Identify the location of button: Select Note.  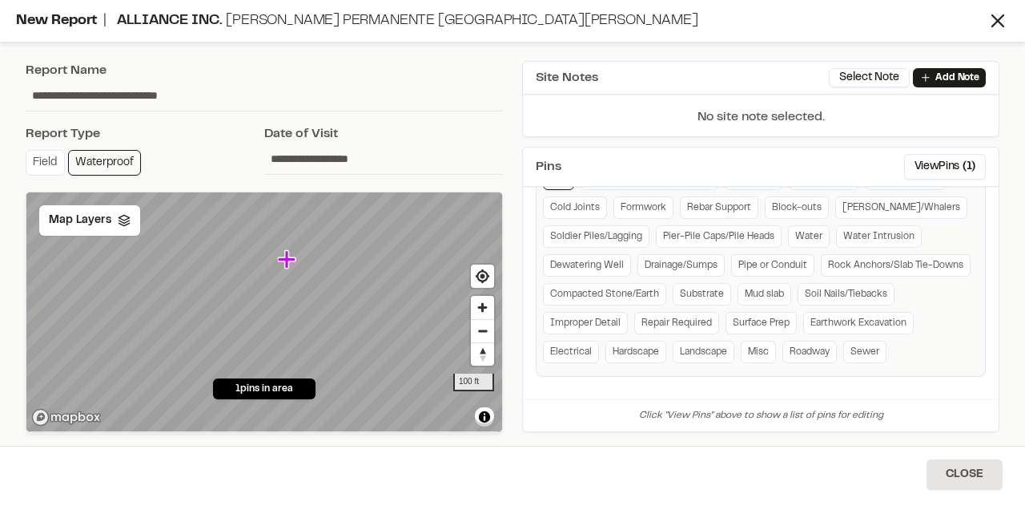
(869, 78).